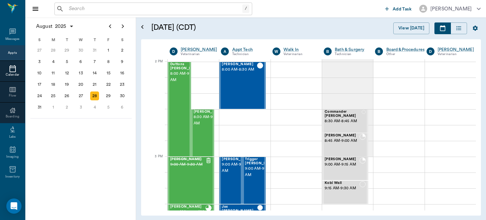 This screenshot has width=486, height=220. I want to click on div: CHECKED_OUT, 8:30 AM - 9:00 AM, so click(203, 133).